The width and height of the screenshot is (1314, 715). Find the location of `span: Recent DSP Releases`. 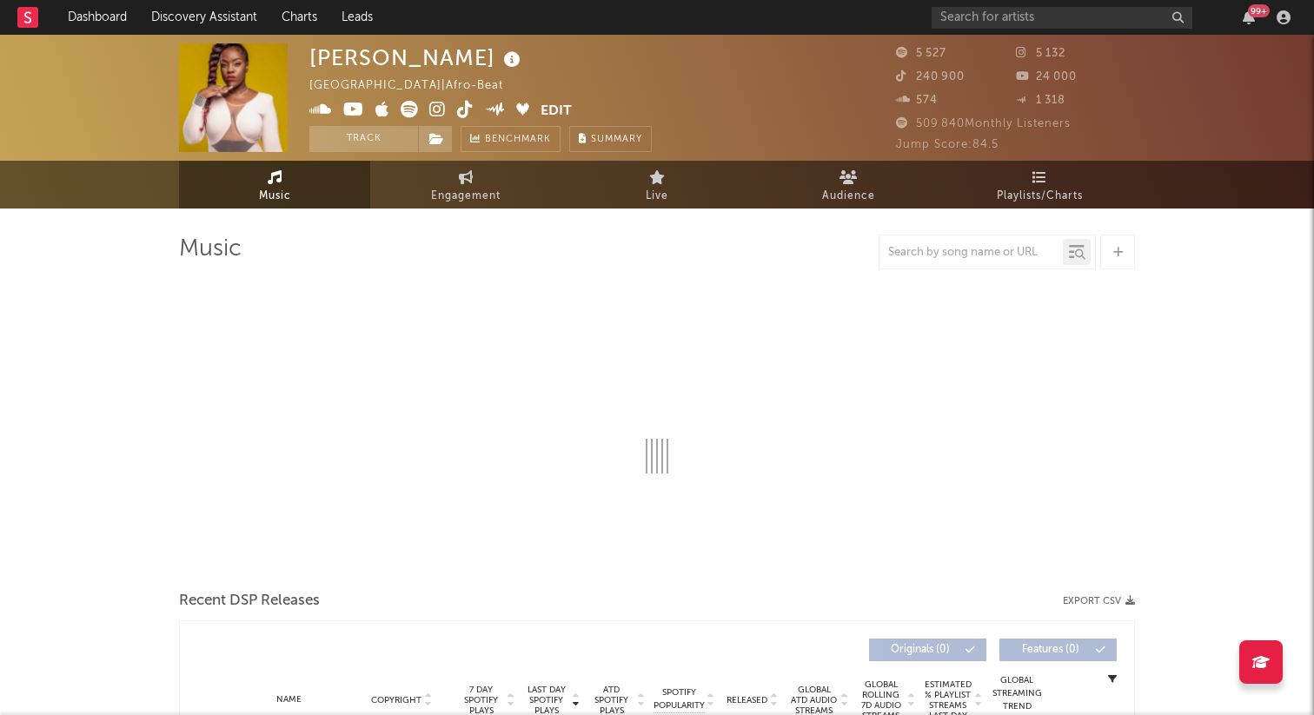

span: Recent DSP Releases is located at coordinates (249, 602).